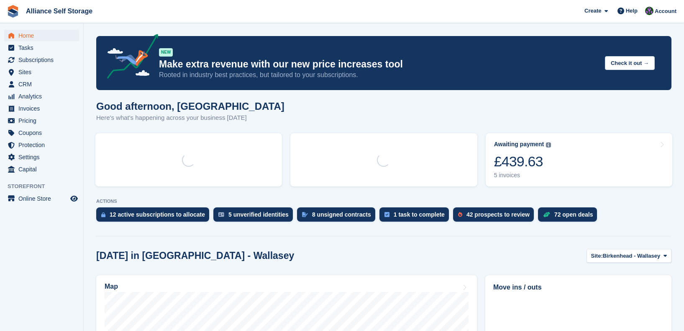 This screenshot has width=684, height=331. Describe the element at coordinates (44, 96) in the screenshot. I see `span: Analytics` at that location.